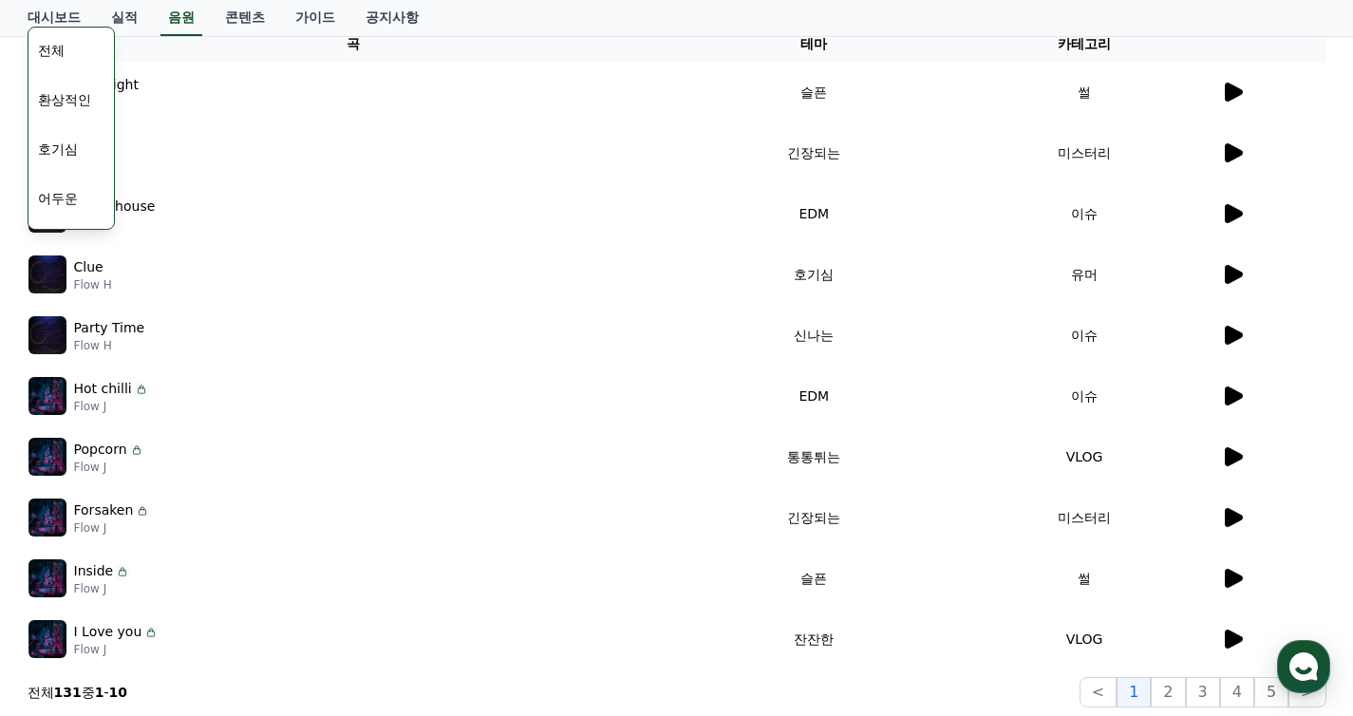 The image size is (1353, 716). I want to click on span: 홈, so click(66, 594).